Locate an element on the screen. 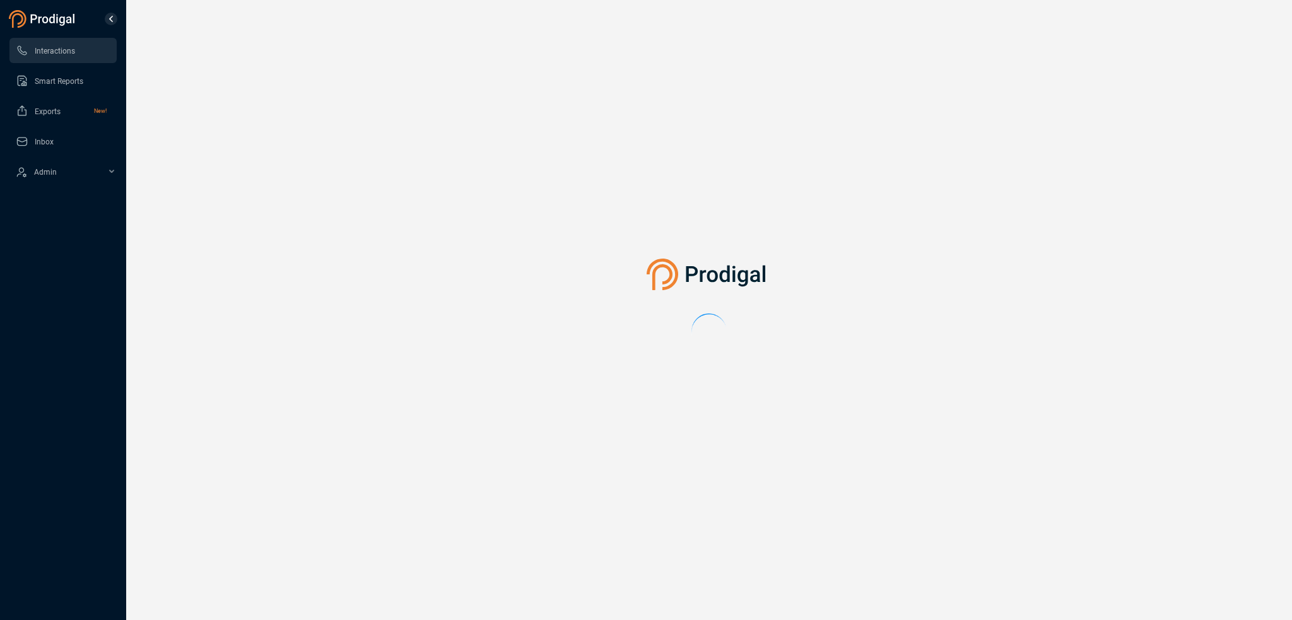 The height and width of the screenshot is (620, 1292). span: Smart Reports is located at coordinates (59, 81).